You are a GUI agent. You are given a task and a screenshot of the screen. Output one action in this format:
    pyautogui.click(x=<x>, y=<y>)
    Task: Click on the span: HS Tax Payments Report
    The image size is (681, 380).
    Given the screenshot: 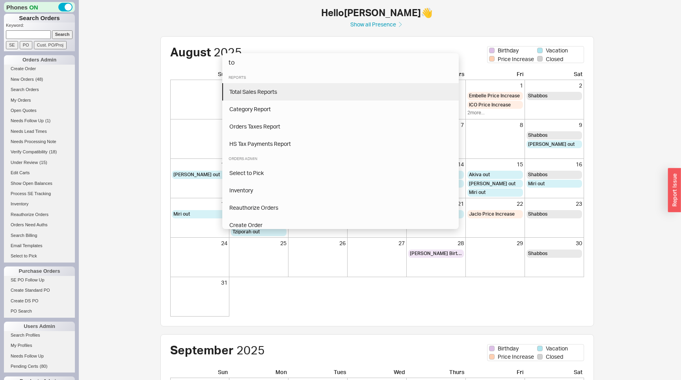 What is the action you would take?
    pyautogui.click(x=260, y=144)
    